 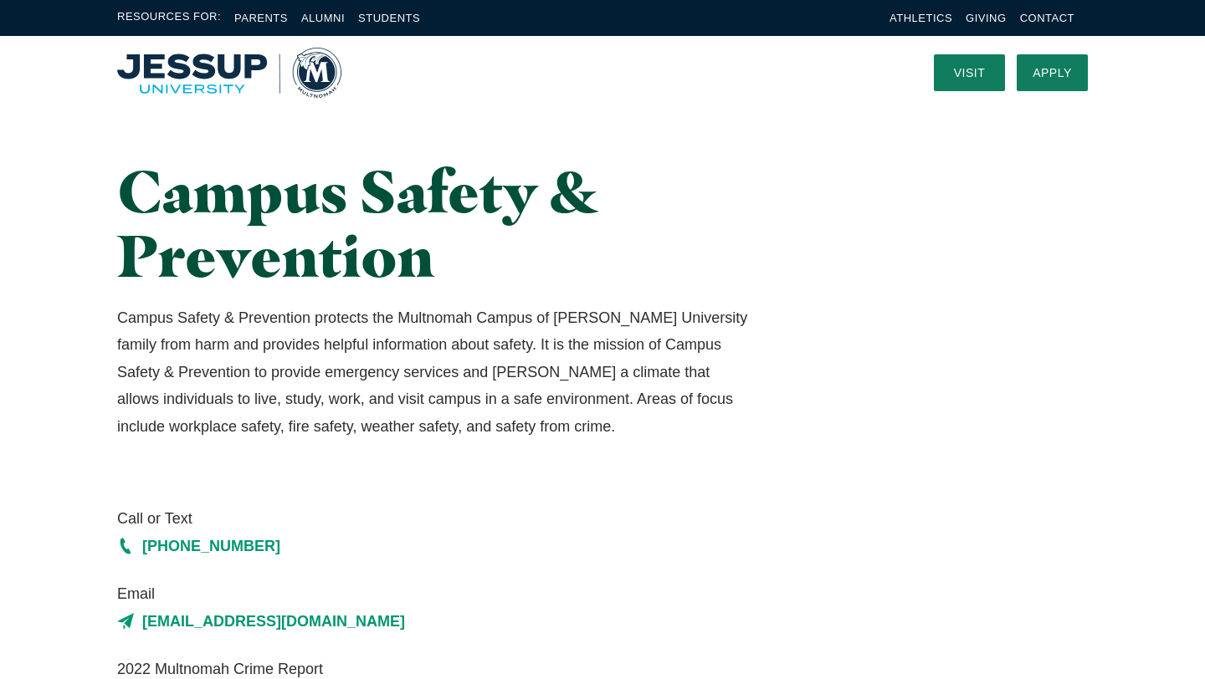 What do you see at coordinates (435, 223) in the screenshot?
I see `h1: Campus Safety & Prevention` at bounding box center [435, 223].